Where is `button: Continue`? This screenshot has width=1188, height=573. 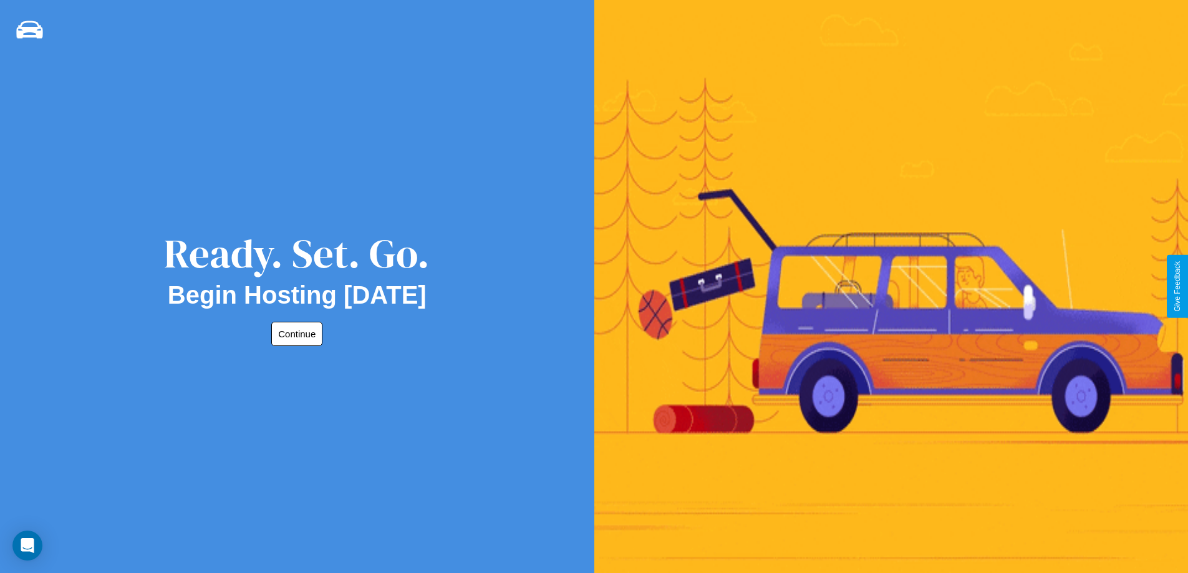 button: Continue is located at coordinates (297, 334).